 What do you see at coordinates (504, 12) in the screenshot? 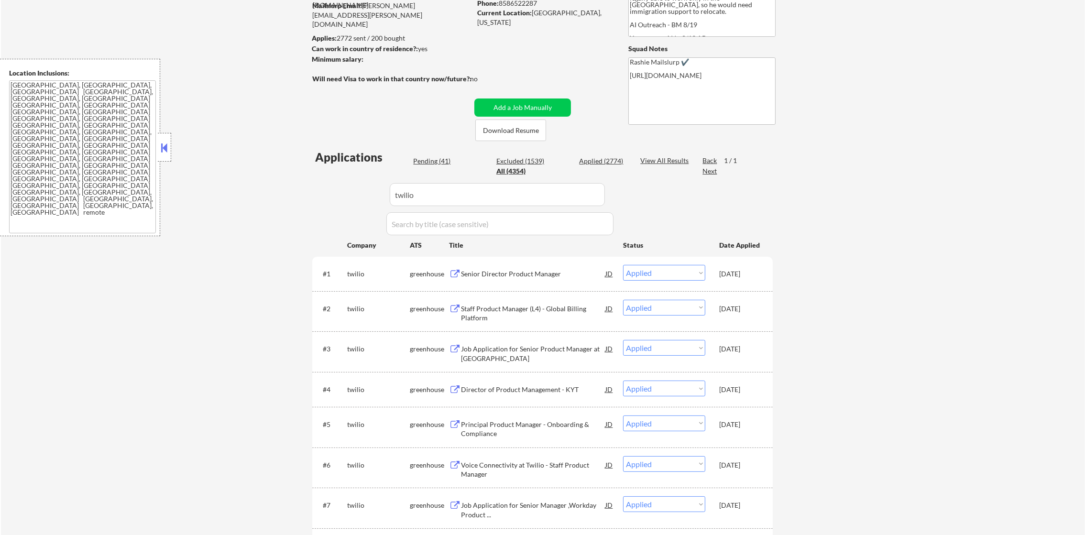
I see `strong: Current Location:` at bounding box center [504, 12].